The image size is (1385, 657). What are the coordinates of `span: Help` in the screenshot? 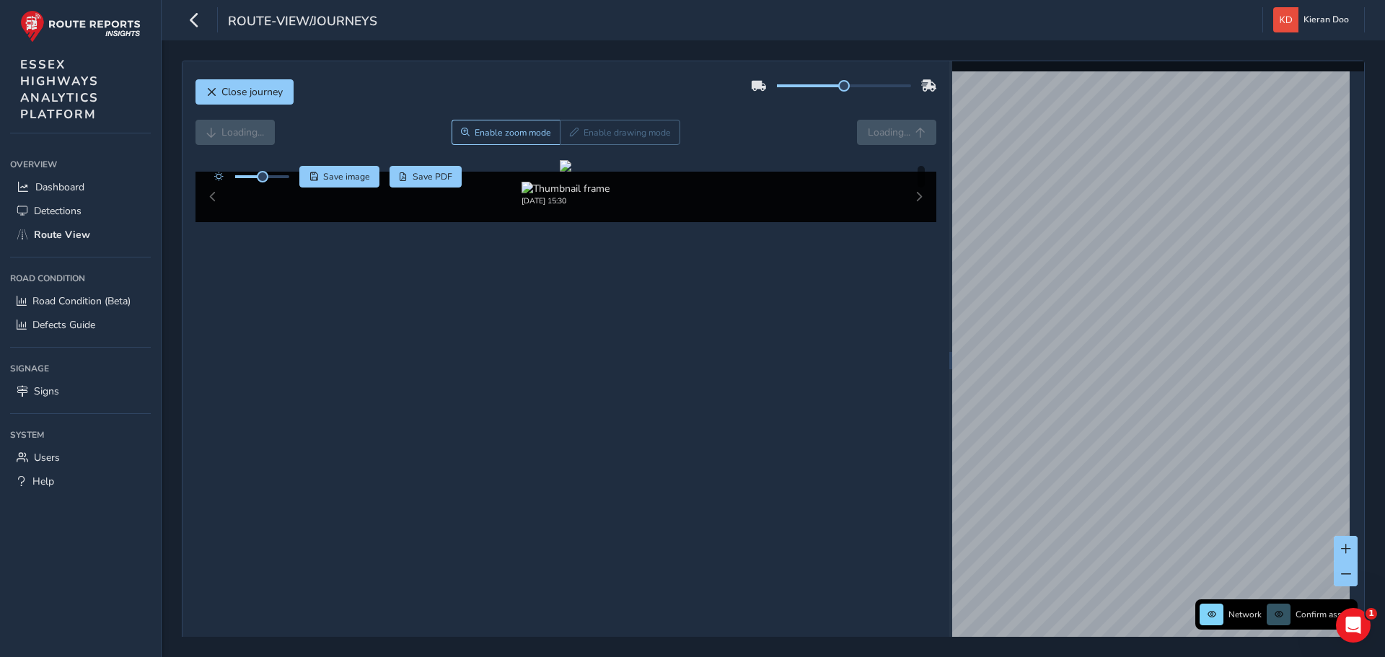 It's located at (43, 481).